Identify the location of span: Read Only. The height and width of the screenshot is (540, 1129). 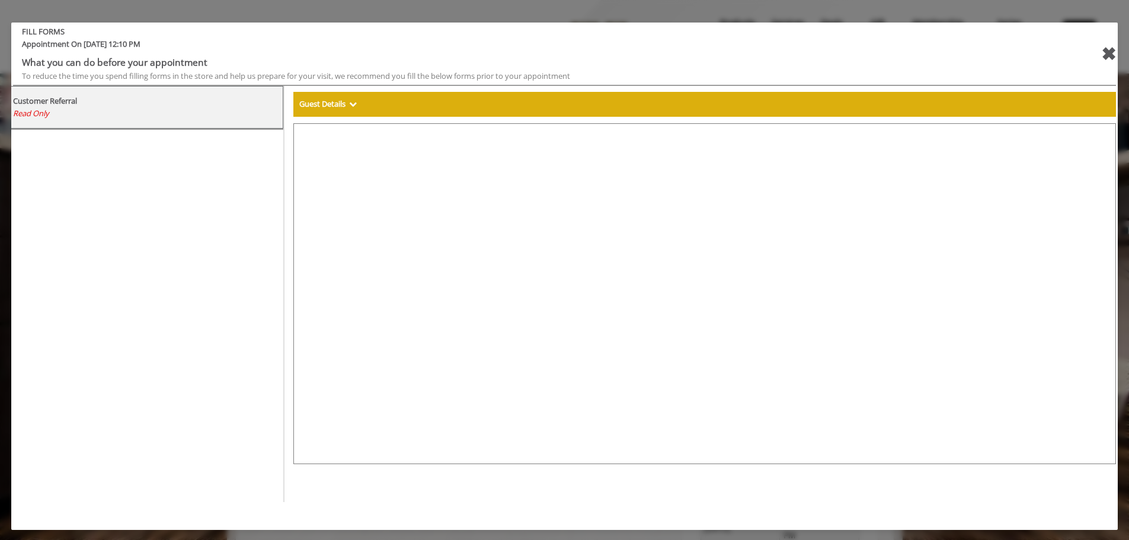
(31, 113).